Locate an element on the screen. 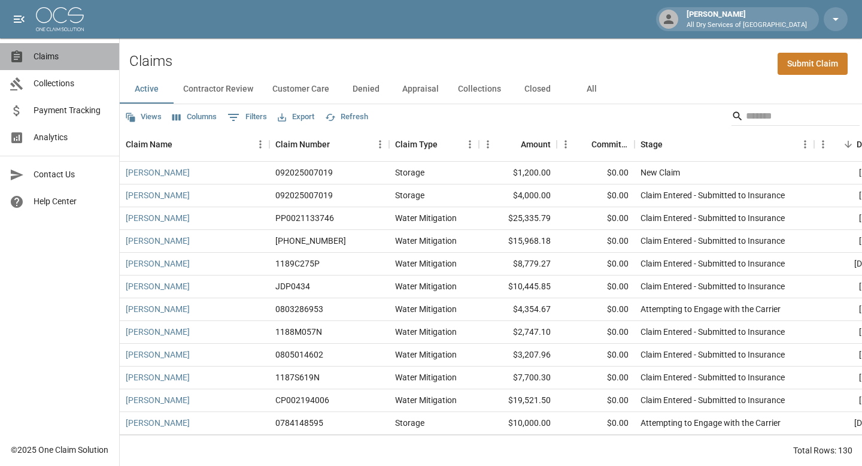 Image resolution: width=862 pixels, height=466 pixels. span: Help Center is located at coordinates (71, 201).